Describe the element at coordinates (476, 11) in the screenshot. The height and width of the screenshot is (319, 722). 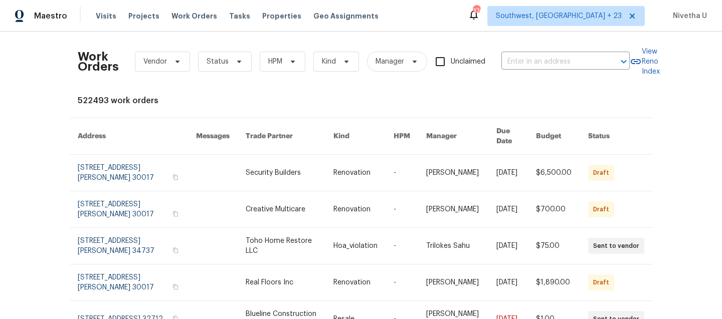
I see `div: 376` at that location.